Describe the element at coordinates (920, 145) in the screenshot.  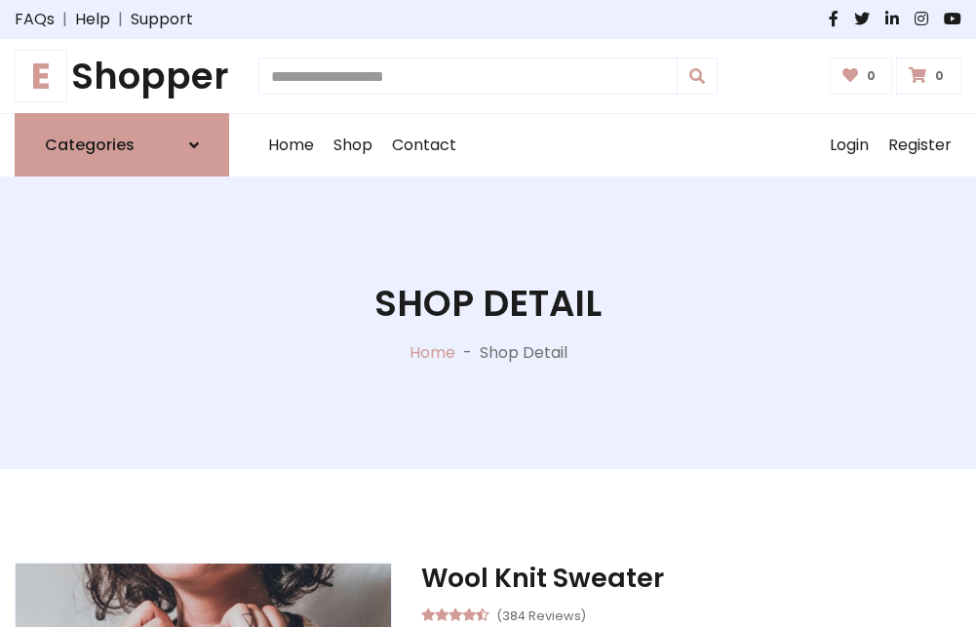
I see `a: Register` at that location.